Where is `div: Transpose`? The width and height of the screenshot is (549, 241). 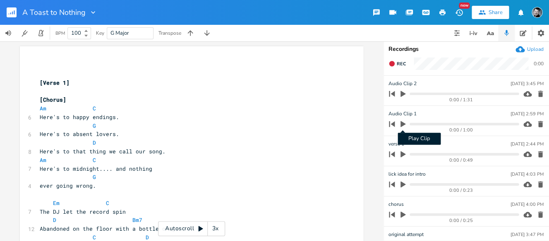
div: Transpose is located at coordinates (170, 33).